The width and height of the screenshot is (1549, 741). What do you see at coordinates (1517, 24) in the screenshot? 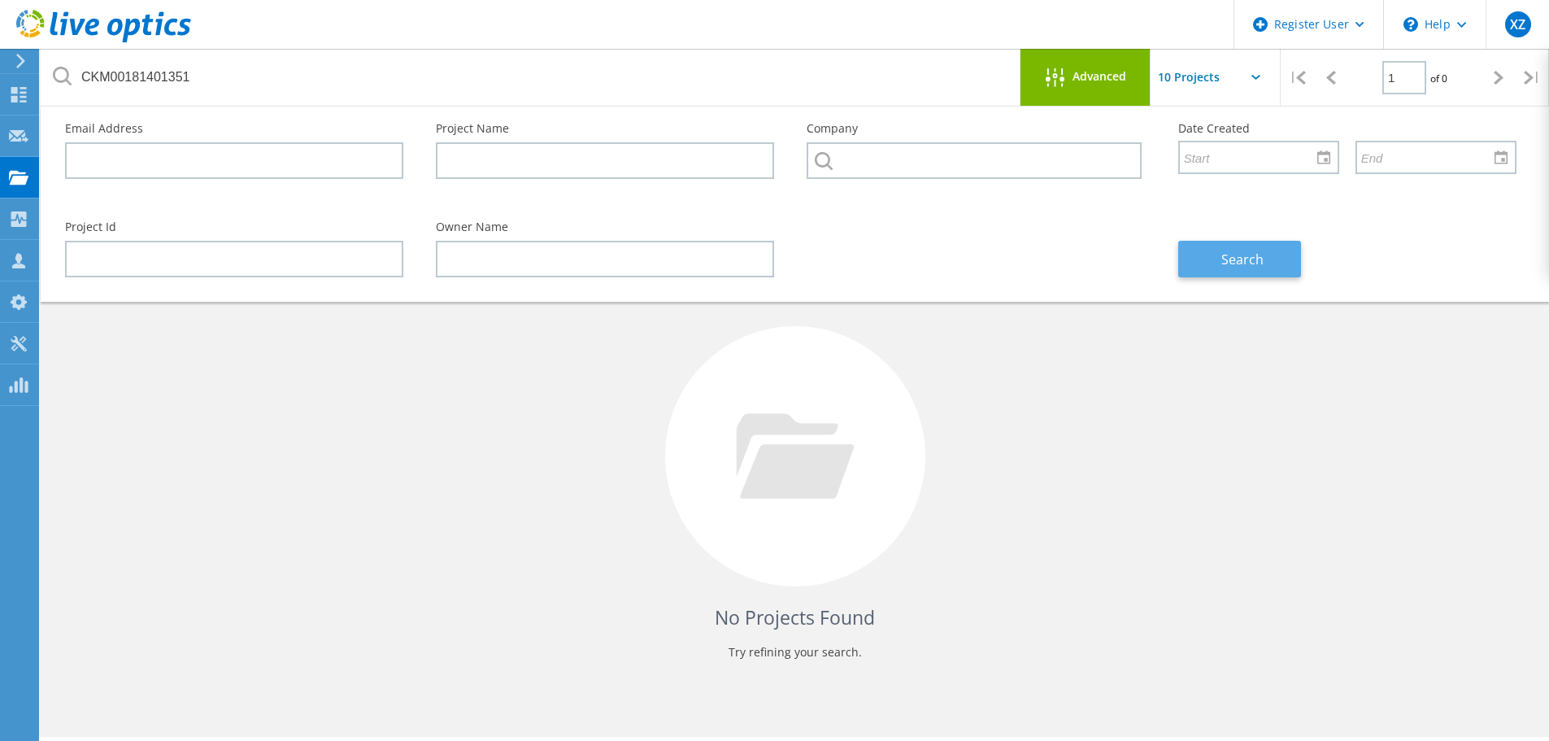
I see `span: XZ` at bounding box center [1517, 24].